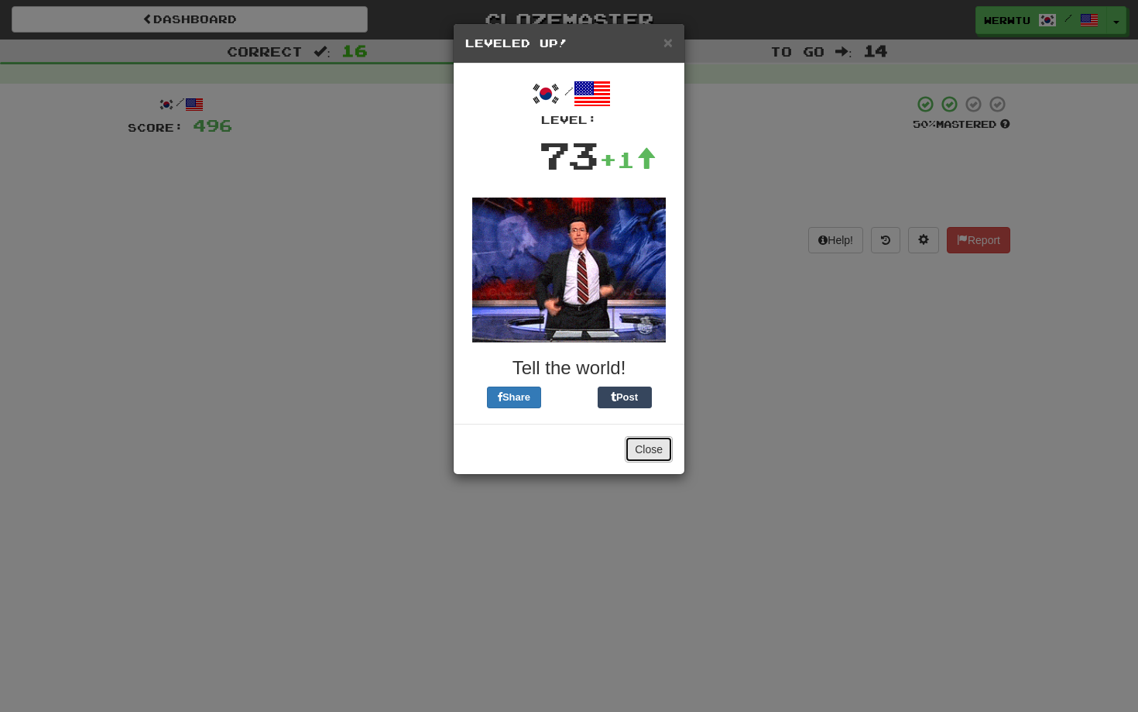  What do you see at coordinates (514, 397) in the screenshot?
I see `button: Share` at bounding box center [514, 397].